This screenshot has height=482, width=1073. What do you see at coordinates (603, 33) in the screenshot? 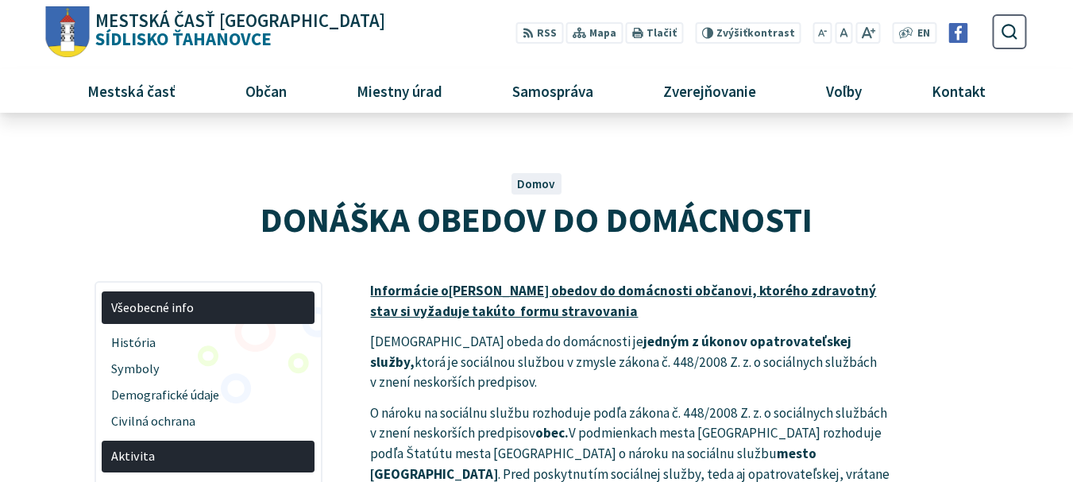
I see `span: Mapa` at bounding box center [603, 33].